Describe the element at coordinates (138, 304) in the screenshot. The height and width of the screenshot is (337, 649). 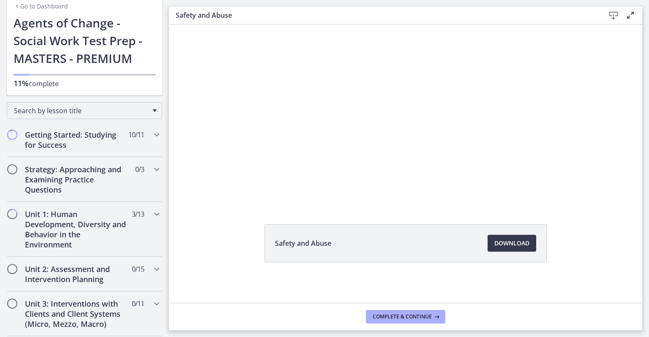
I see `span: 0 / 11` at that location.